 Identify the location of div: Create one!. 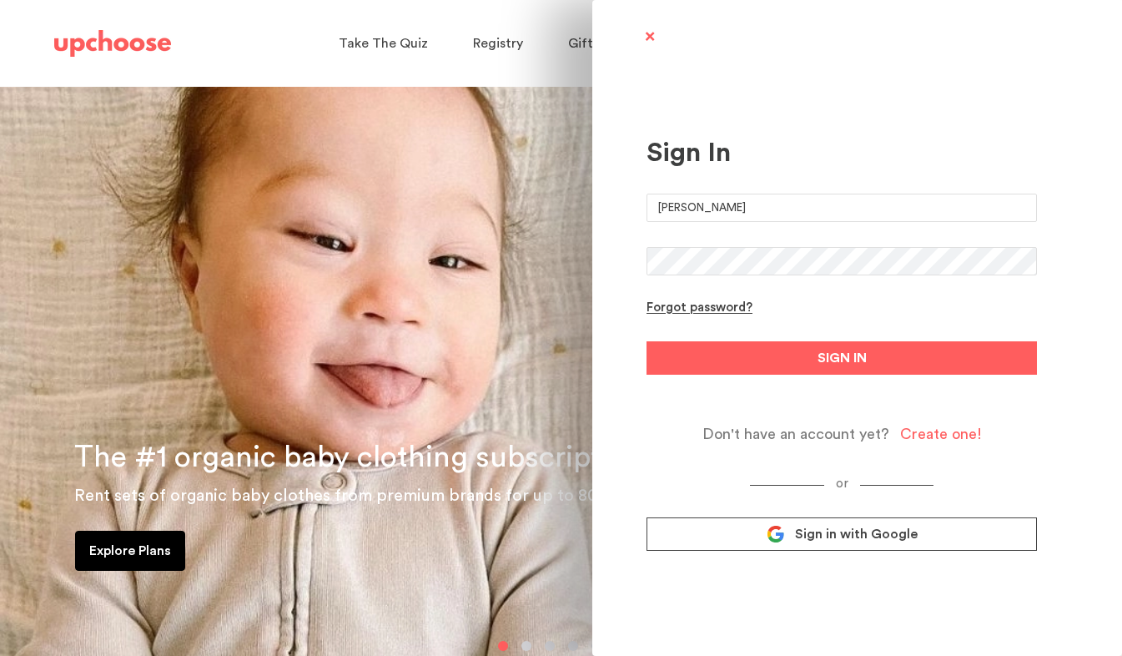
(941, 434).